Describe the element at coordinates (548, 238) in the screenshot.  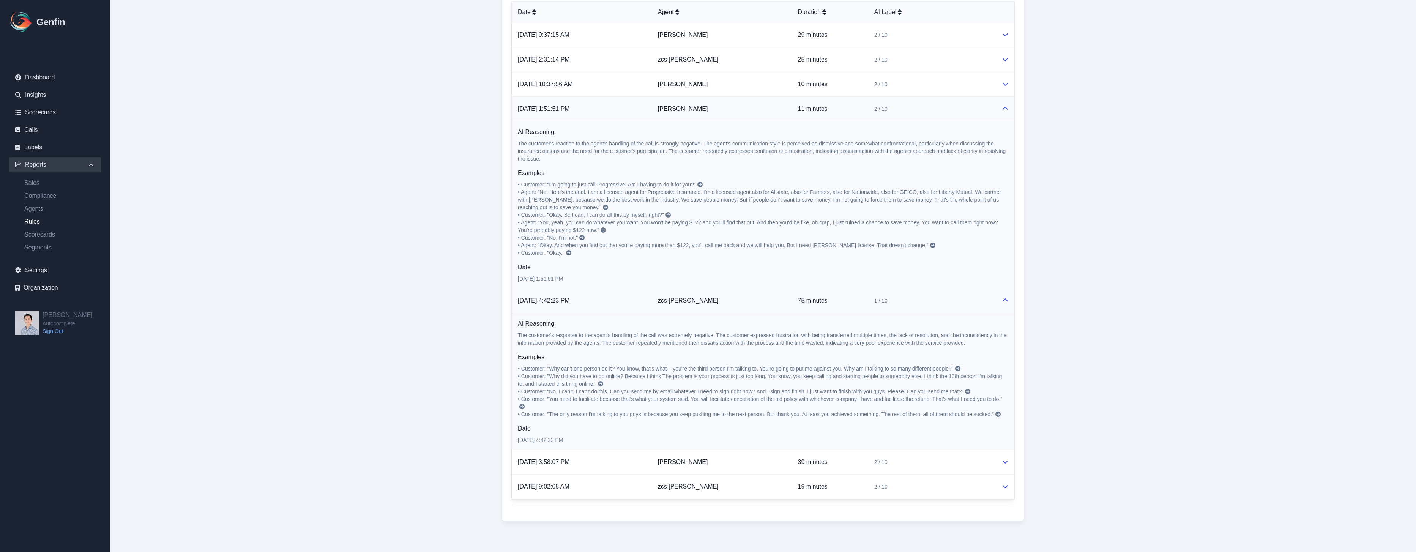
I see `span: • Customer: "No, I'm not."` at that location.